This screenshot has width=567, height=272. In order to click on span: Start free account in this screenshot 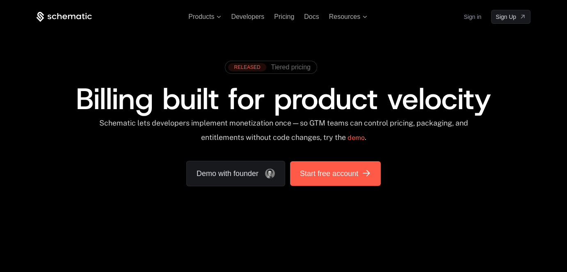, I will do `click(329, 173)`.